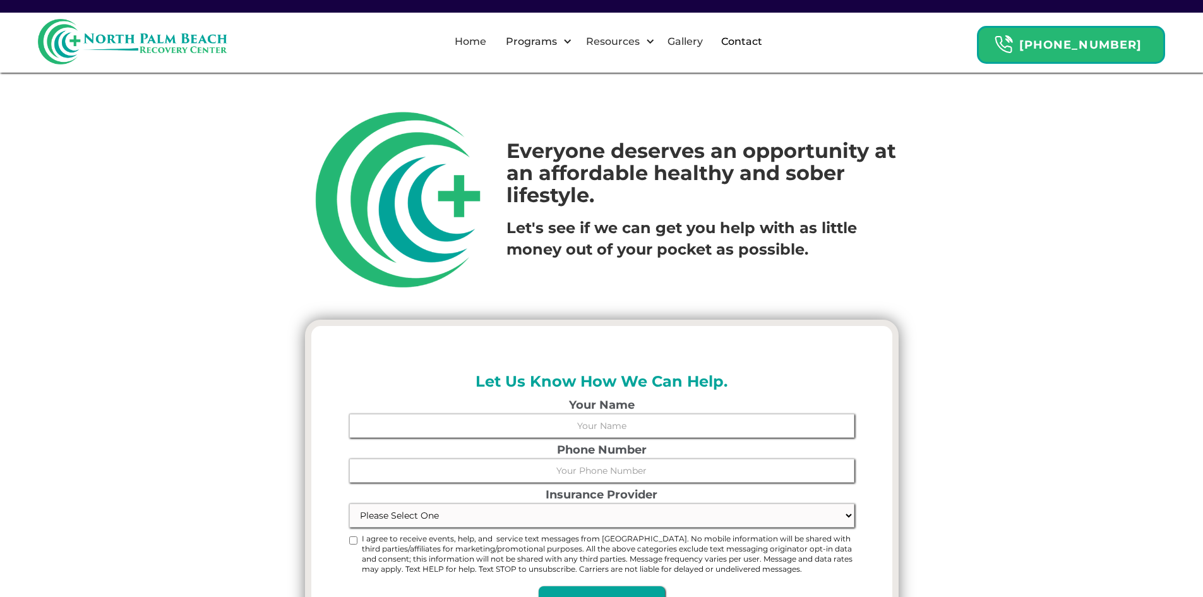 The width and height of the screenshot is (1203, 597). Describe the element at coordinates (471, 42) in the screenshot. I see `a: Home` at that location.